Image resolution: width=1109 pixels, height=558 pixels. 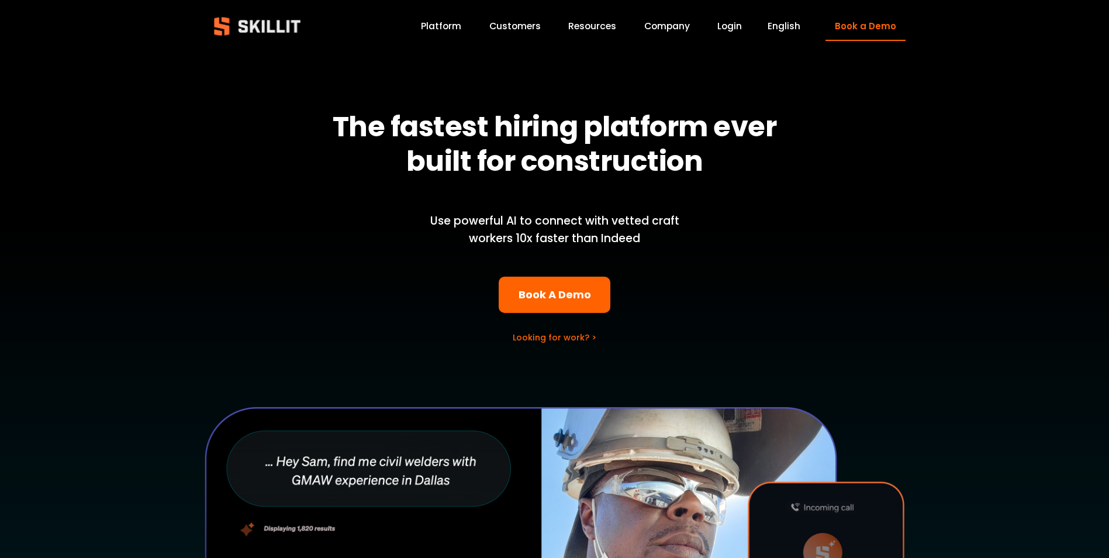 What do you see at coordinates (866, 26) in the screenshot?
I see `a: Book a Demo` at bounding box center [866, 26].